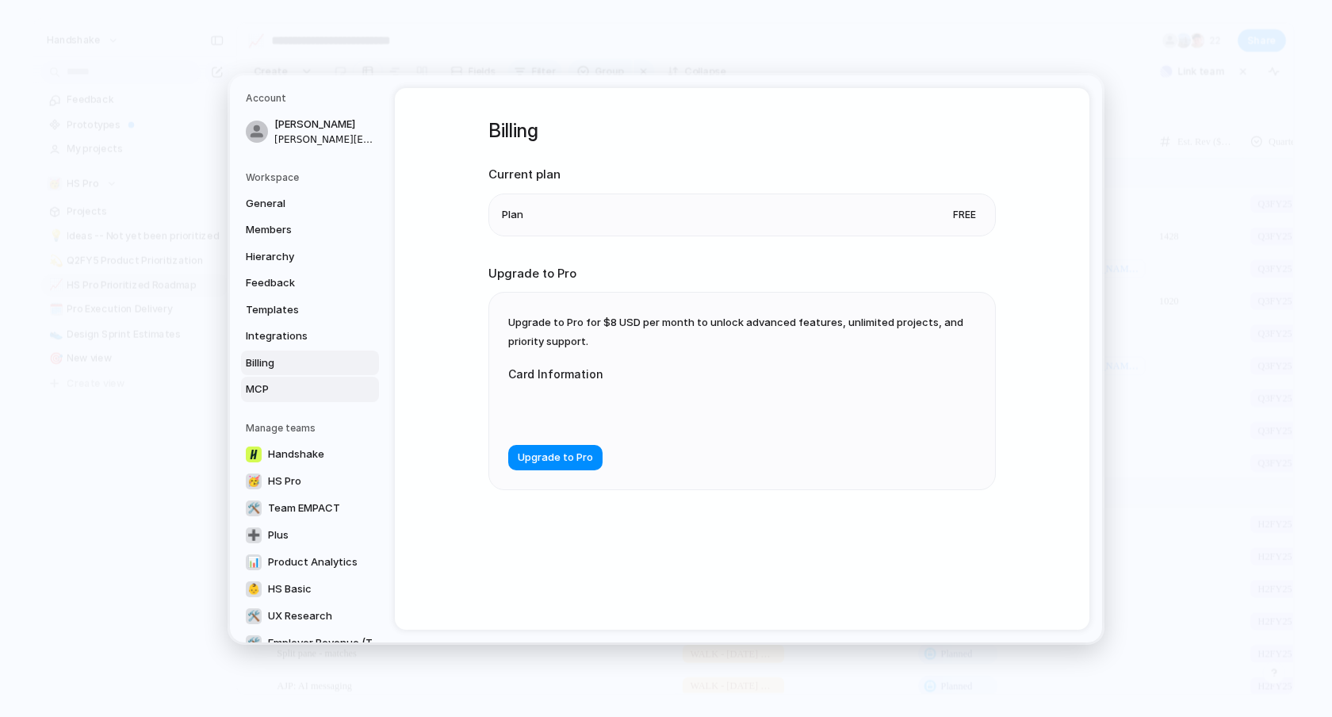  Describe the element at coordinates (310, 256) in the screenshot. I see `a: Hierarchy` at that location.